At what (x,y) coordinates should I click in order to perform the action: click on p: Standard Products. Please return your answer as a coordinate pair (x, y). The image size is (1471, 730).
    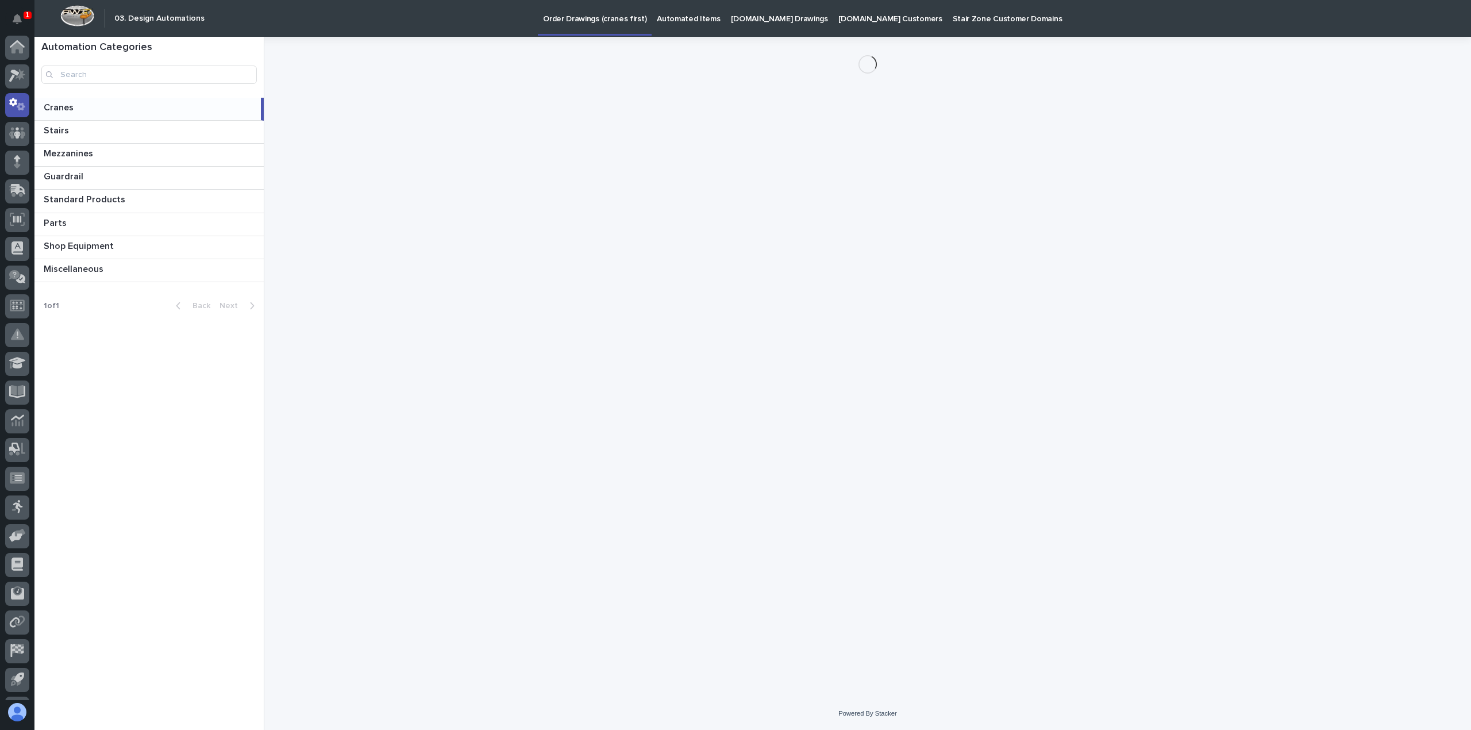
    Looking at the image, I should click on (86, 198).